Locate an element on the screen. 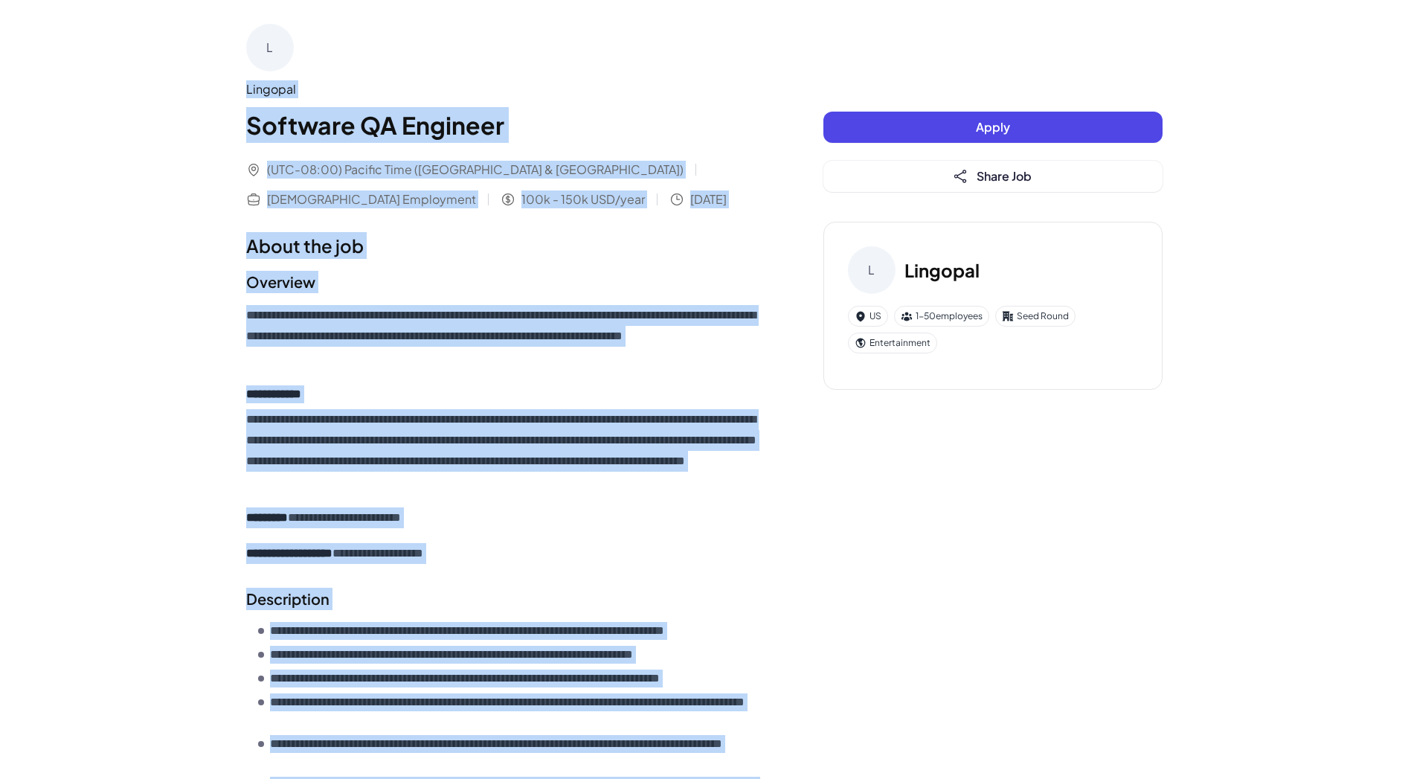 The height and width of the screenshot is (779, 1408). div: 1-50 employees is located at coordinates (941, 316).